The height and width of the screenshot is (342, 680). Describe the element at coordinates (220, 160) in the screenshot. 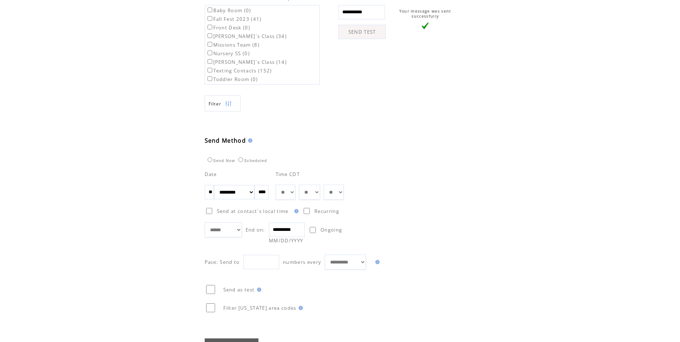

I see `label: Send Now` at that location.